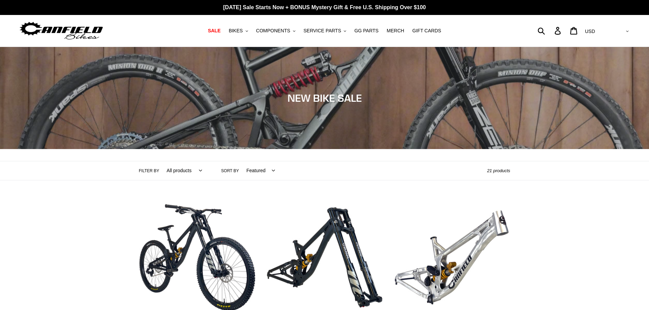 This screenshot has width=649, height=310. What do you see at coordinates (275, 31) in the screenshot?
I see `button: COMPONENTS` at bounding box center [275, 31].